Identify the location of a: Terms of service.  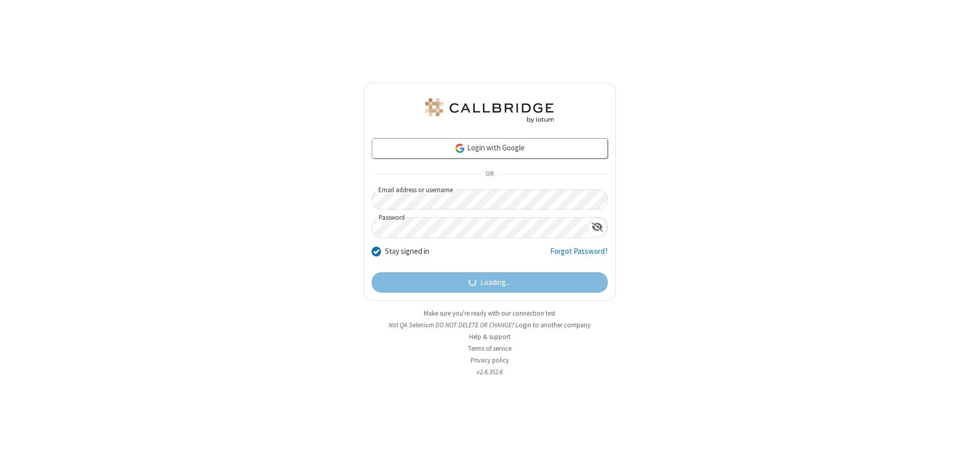
(489, 348).